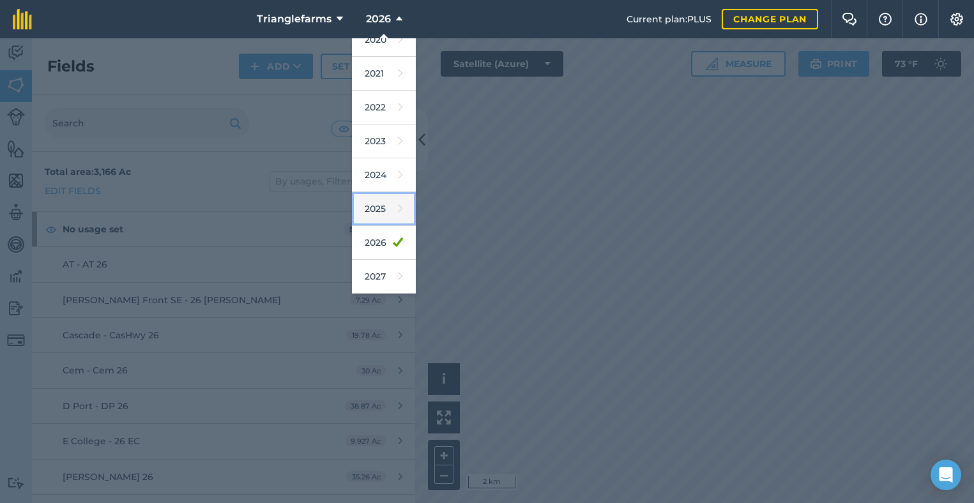 This screenshot has width=974, height=503. I want to click on img: A cog icon, so click(956, 19).